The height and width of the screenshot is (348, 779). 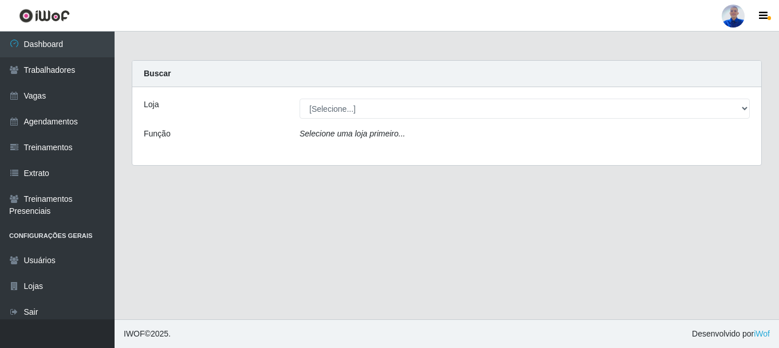 I want to click on span: Desenvolvido por, so click(x=731, y=334).